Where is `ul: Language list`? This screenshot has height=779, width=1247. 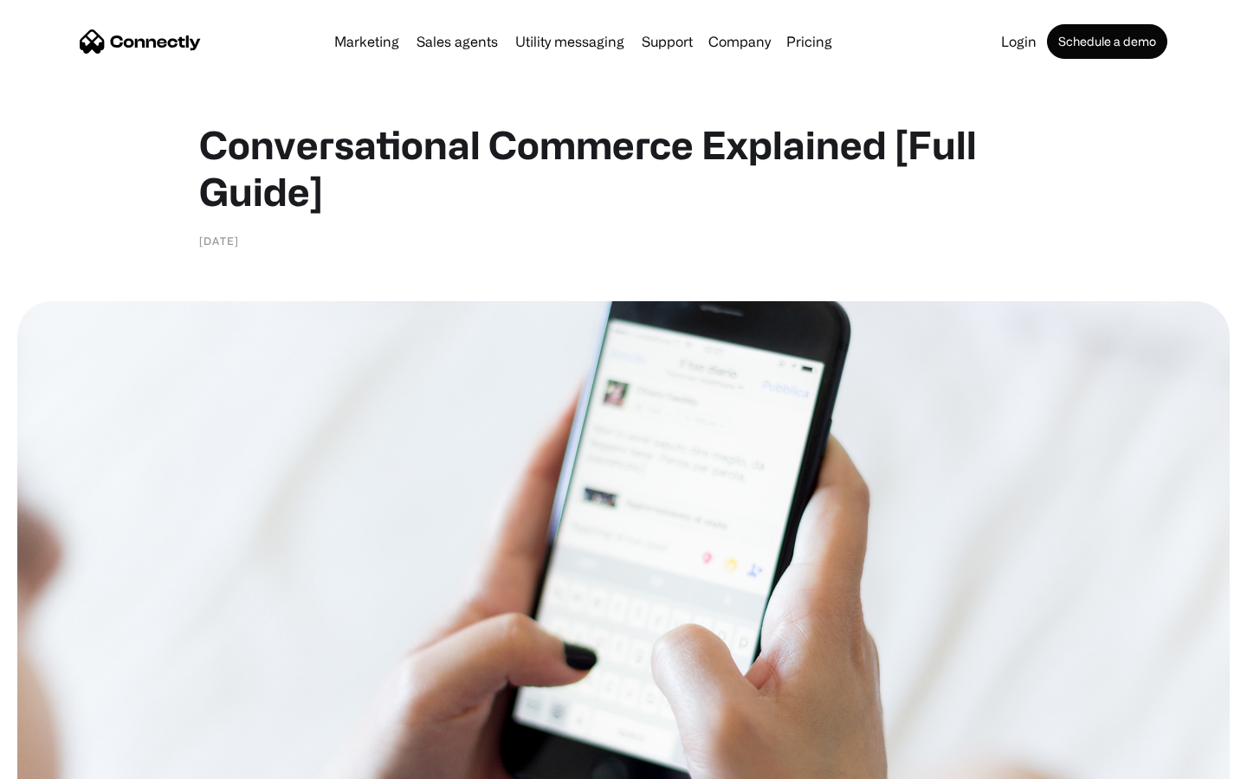
ul: Language list is located at coordinates (69, 761).